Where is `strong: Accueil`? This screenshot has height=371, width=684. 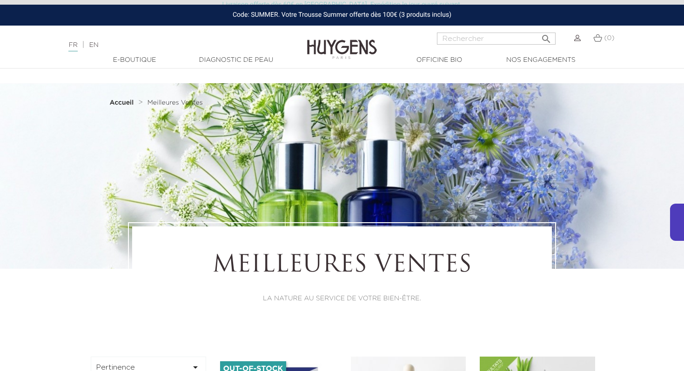 strong: Accueil is located at coordinates (122, 103).